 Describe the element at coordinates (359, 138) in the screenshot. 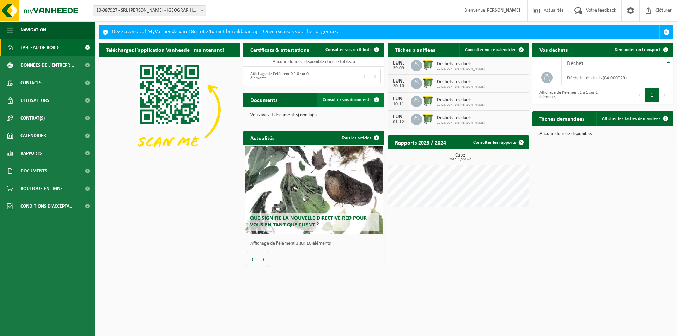

I see `a: Tous les articles` at that location.